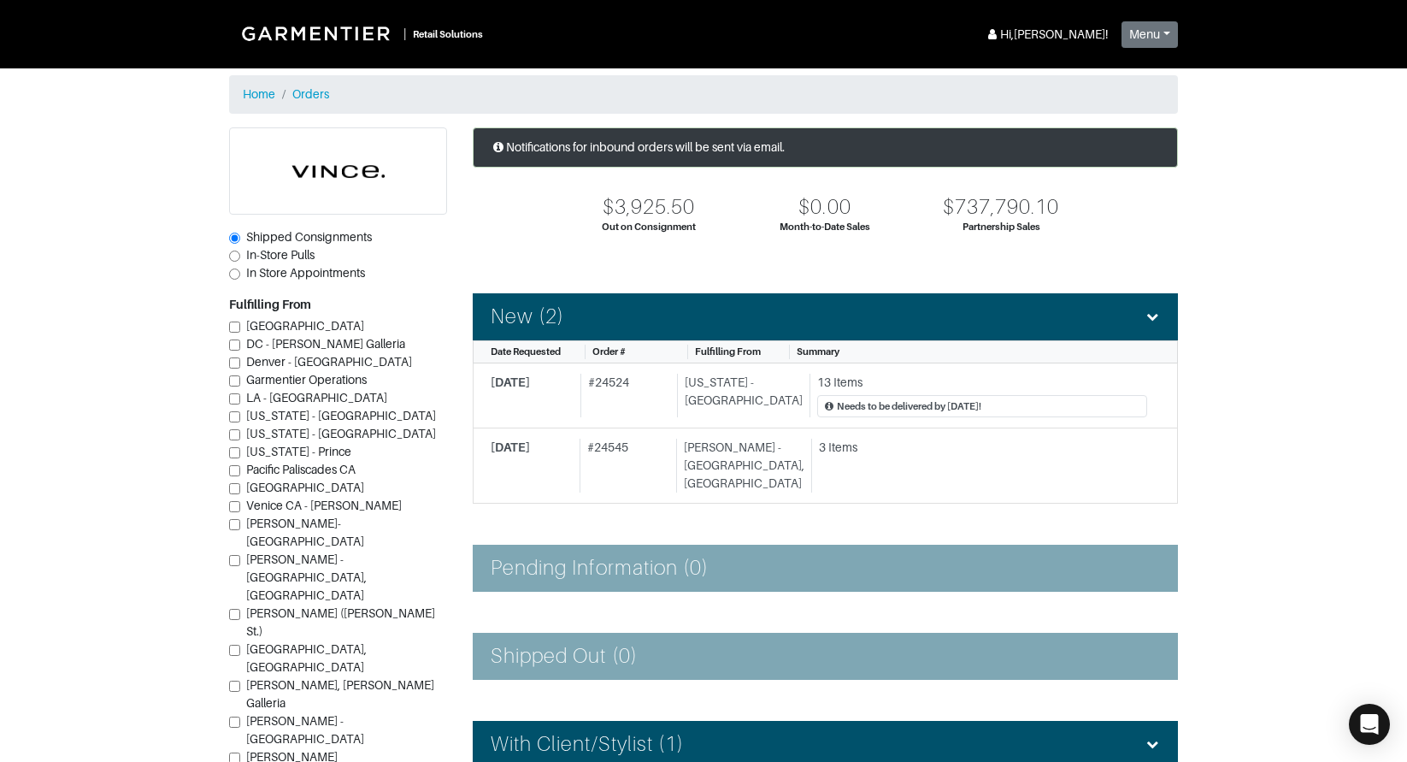 This screenshot has width=1407, height=762. What do you see at coordinates (727, 351) in the screenshot?
I see `span: Fulfilling From` at bounding box center [727, 351].